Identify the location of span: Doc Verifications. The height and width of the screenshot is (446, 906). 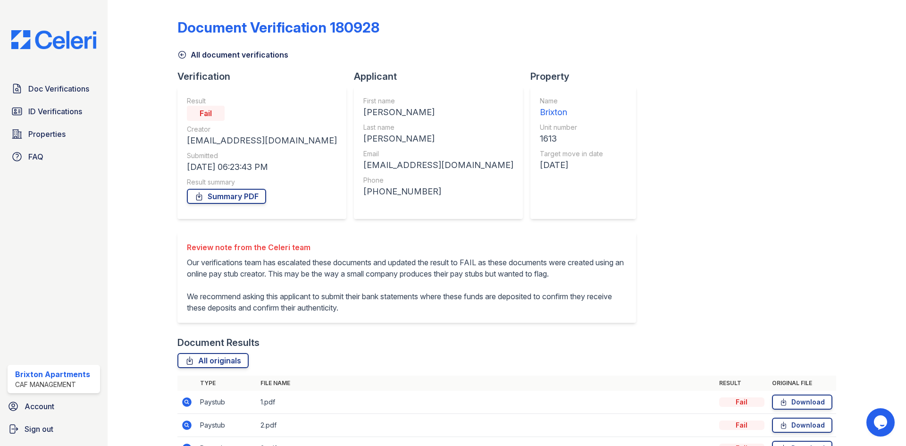
(59, 89).